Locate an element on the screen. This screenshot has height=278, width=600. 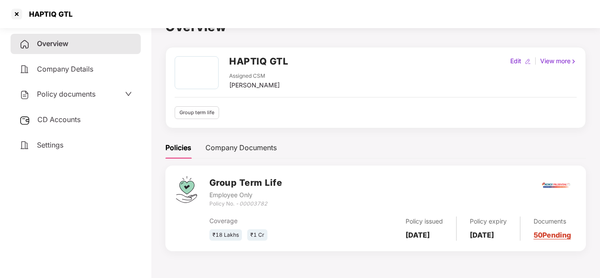
div: ₹1 Cr is located at coordinates (257, 235).